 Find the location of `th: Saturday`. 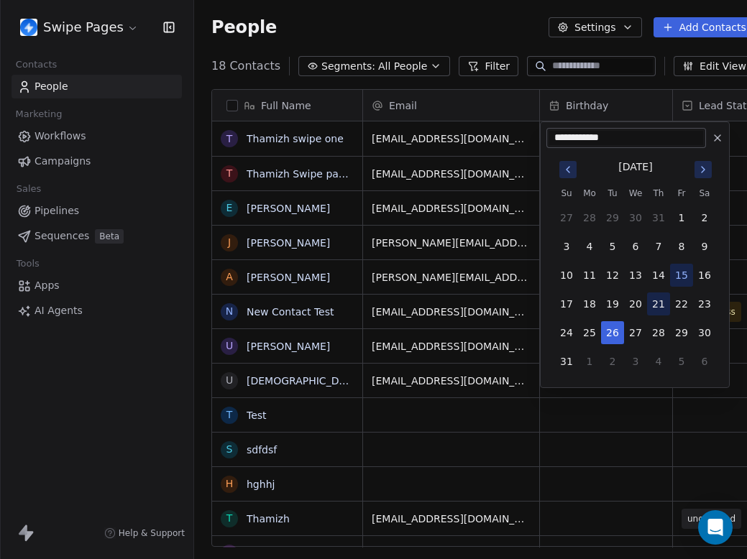

th: Saturday is located at coordinates (705, 193).